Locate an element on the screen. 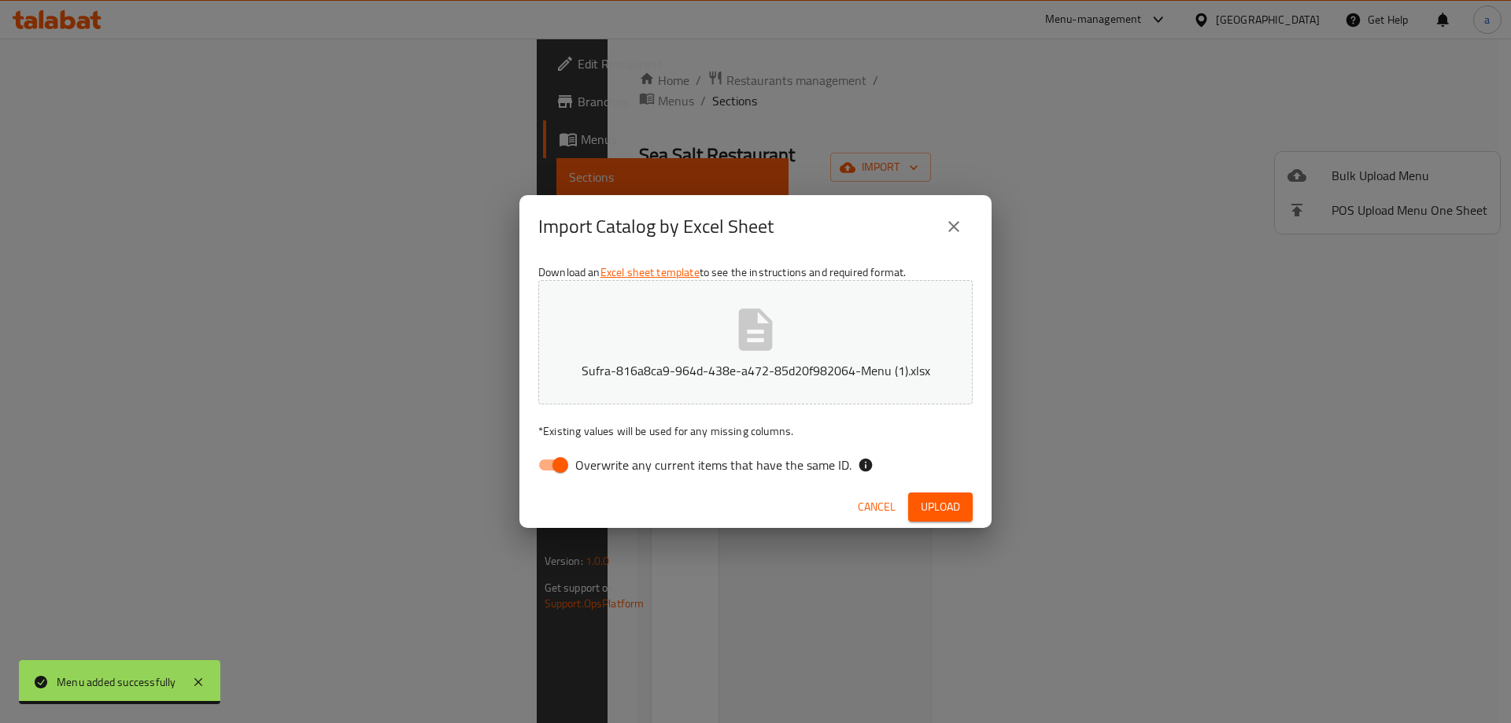 The width and height of the screenshot is (1511, 723). h2: Import Catalog by Excel Sheet is located at coordinates (656, 227).